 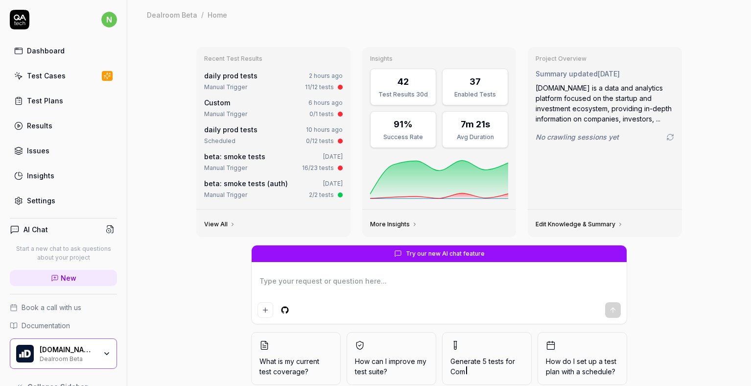 I want to click on a: Documentation, so click(x=63, y=325).